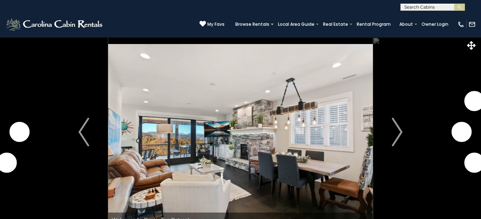  I want to click on a: Rental Program, so click(374, 24).